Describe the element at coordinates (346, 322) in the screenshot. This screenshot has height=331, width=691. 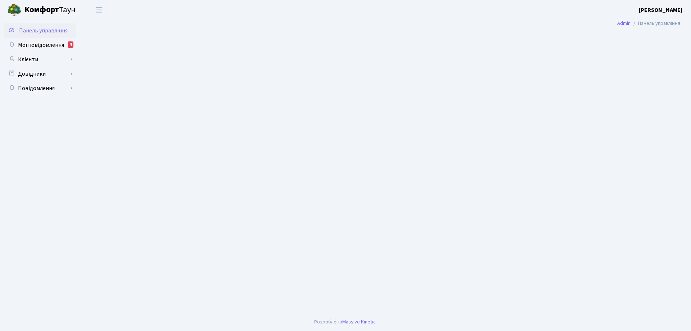
I see `div: Розроблено .` at that location.